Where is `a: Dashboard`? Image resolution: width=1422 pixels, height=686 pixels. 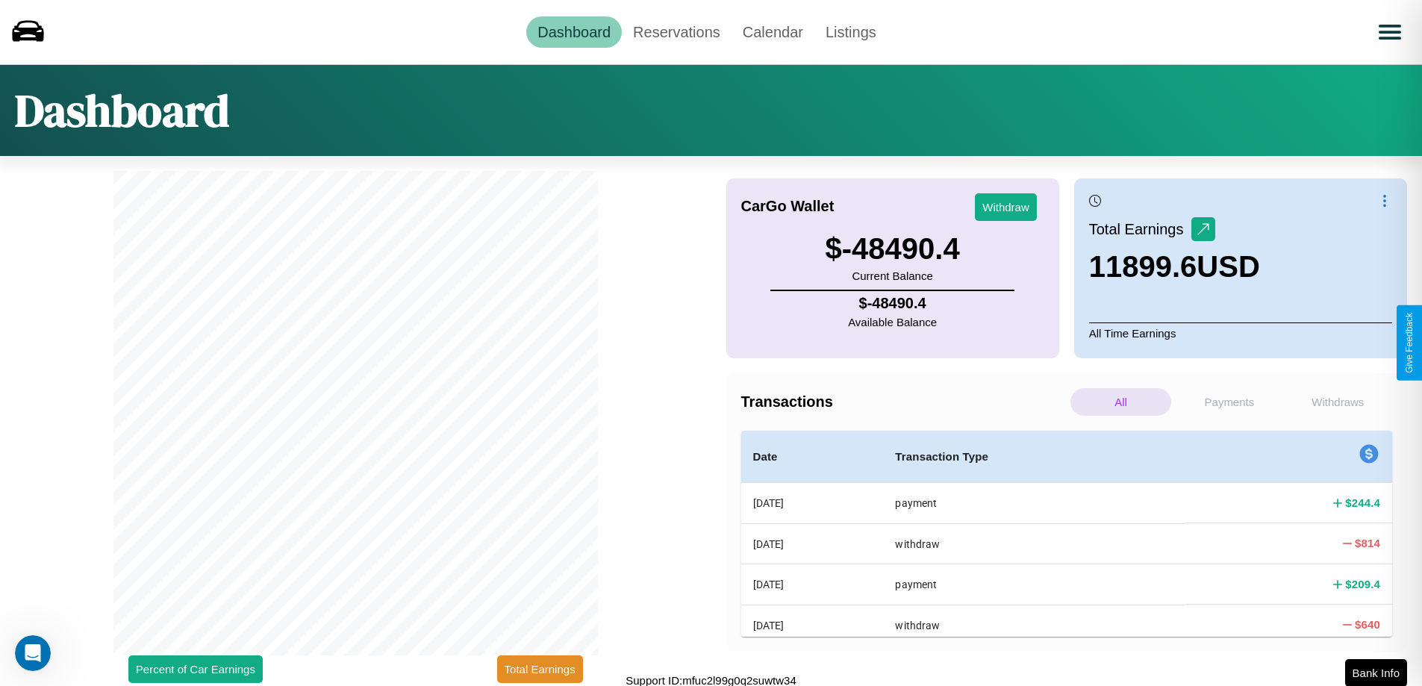 a: Dashboard is located at coordinates (574, 32).